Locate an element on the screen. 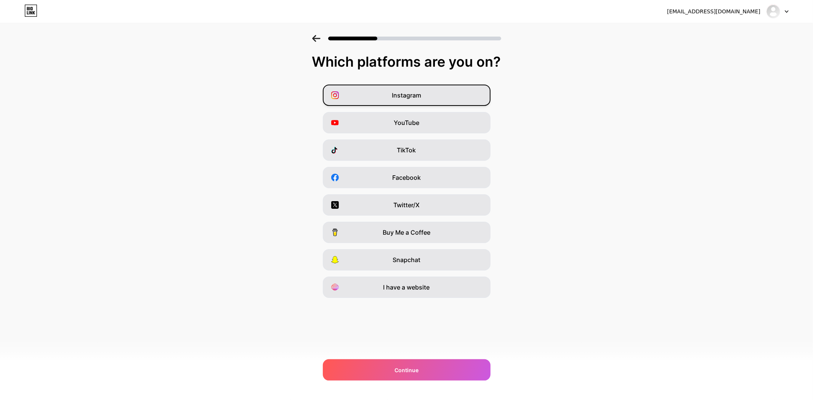 The image size is (813, 400). span: Instagram is located at coordinates (406, 95).